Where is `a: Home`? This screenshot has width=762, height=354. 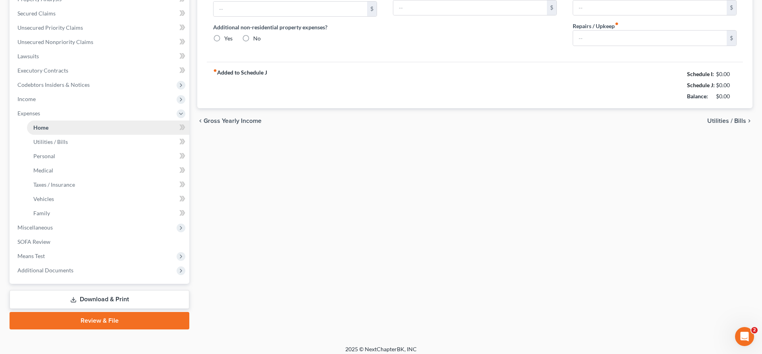 a: Home is located at coordinates (108, 128).